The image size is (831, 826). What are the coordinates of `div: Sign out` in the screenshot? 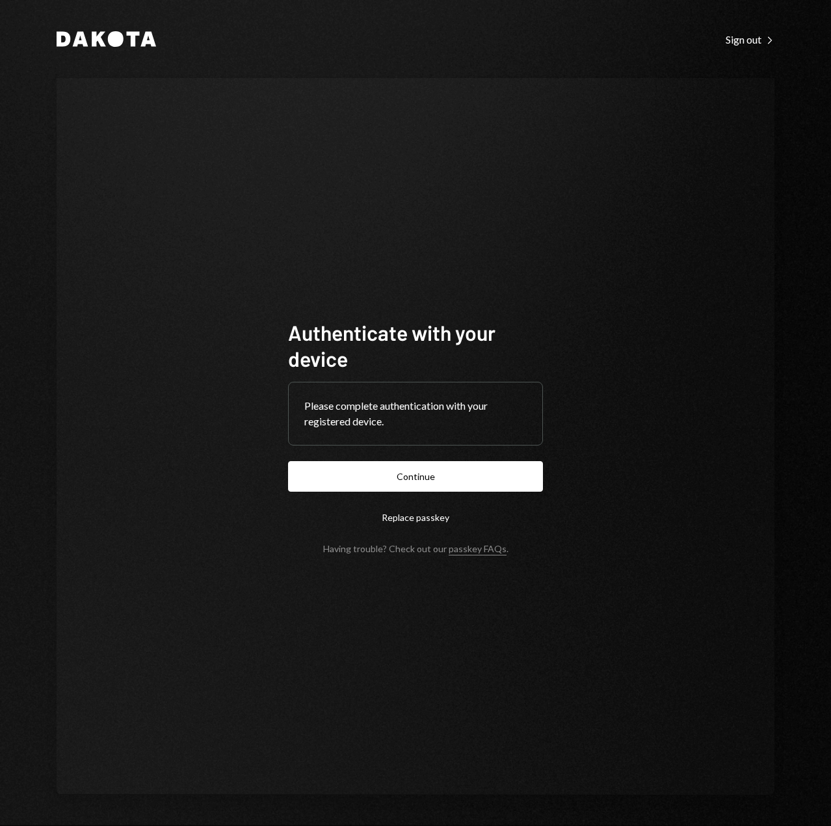 It's located at (750, 40).